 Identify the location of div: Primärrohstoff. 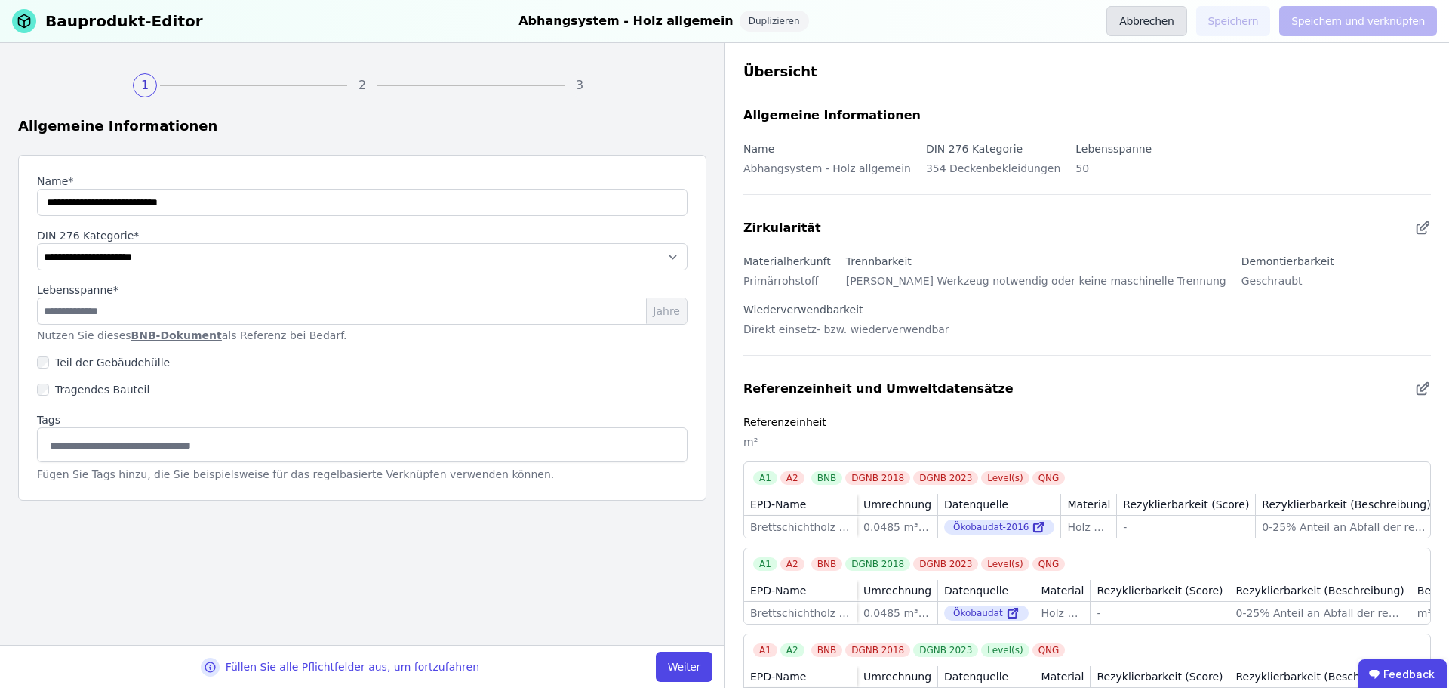
(787, 285).